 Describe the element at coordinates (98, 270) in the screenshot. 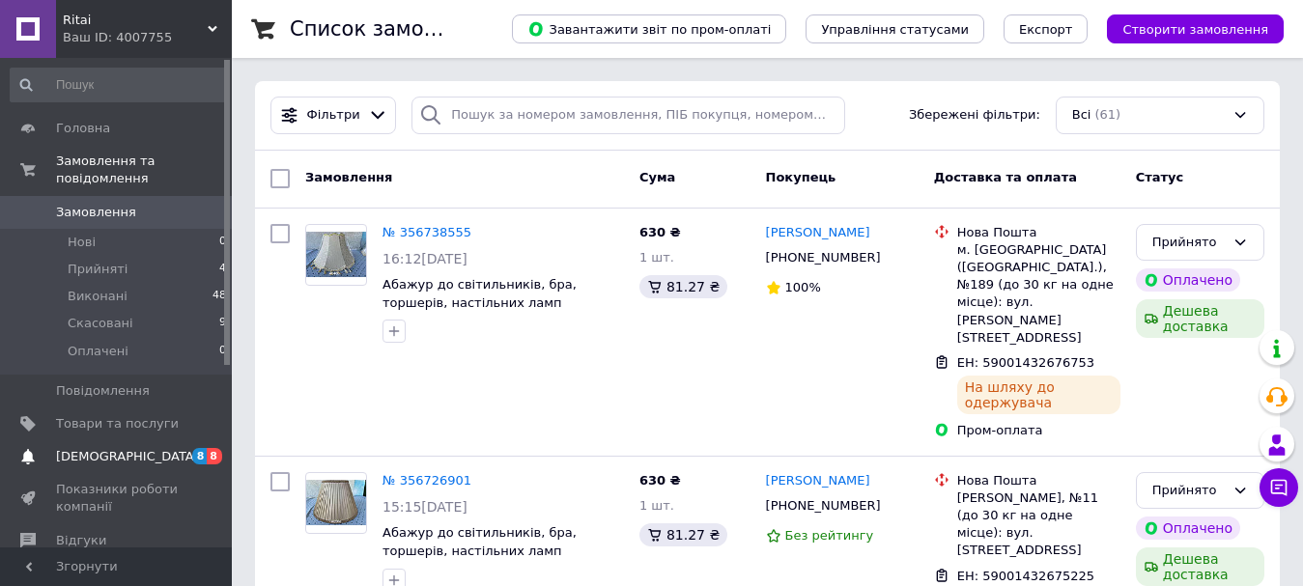

I see `span: Прийняті` at that location.